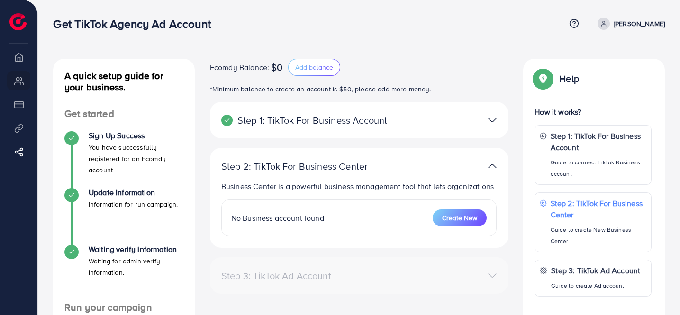 The width and height of the screenshot is (680, 315). I want to click on button: Create New, so click(460, 218).